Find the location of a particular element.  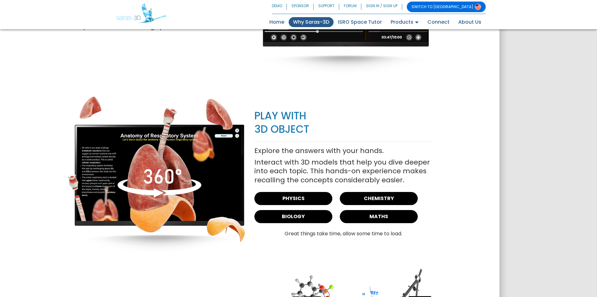

a: Connect is located at coordinates (438, 22).